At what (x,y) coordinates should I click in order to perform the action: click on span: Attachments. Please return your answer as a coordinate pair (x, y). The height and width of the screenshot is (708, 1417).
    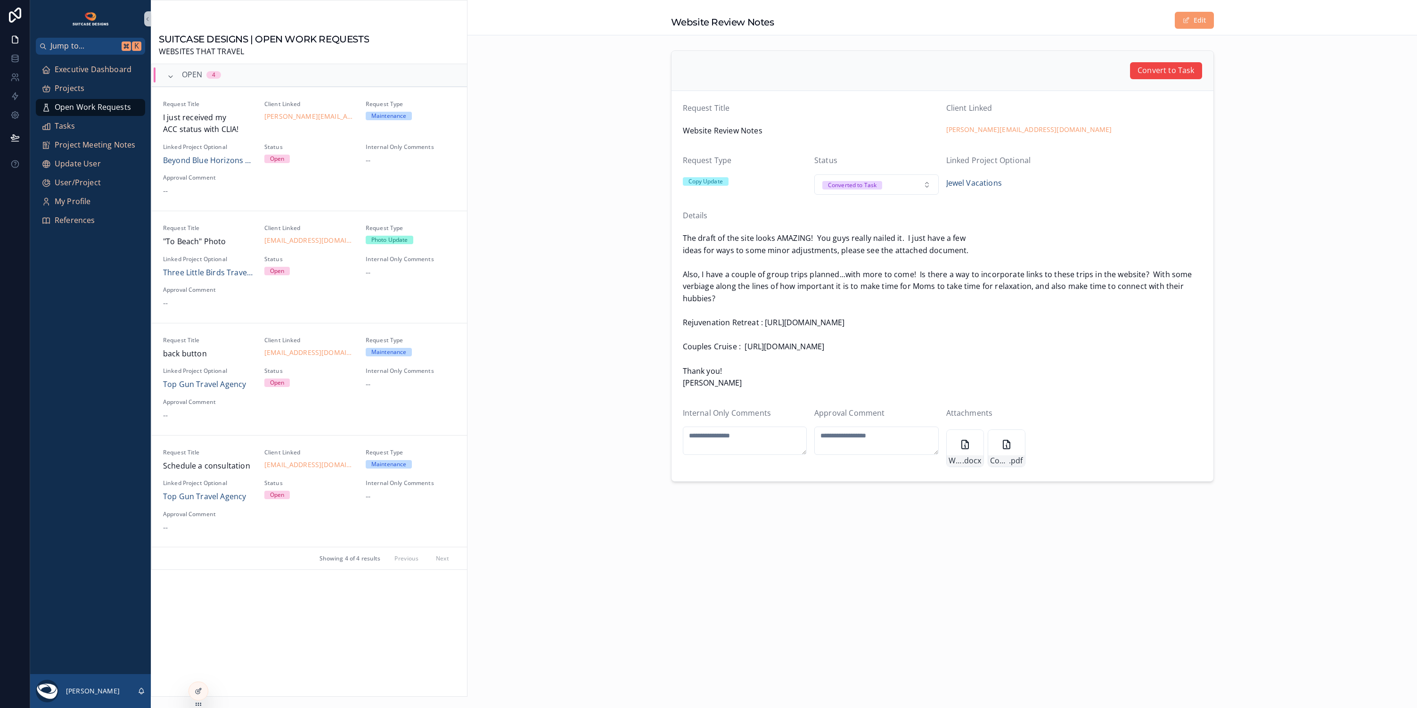
    Looking at the image, I should click on (969, 413).